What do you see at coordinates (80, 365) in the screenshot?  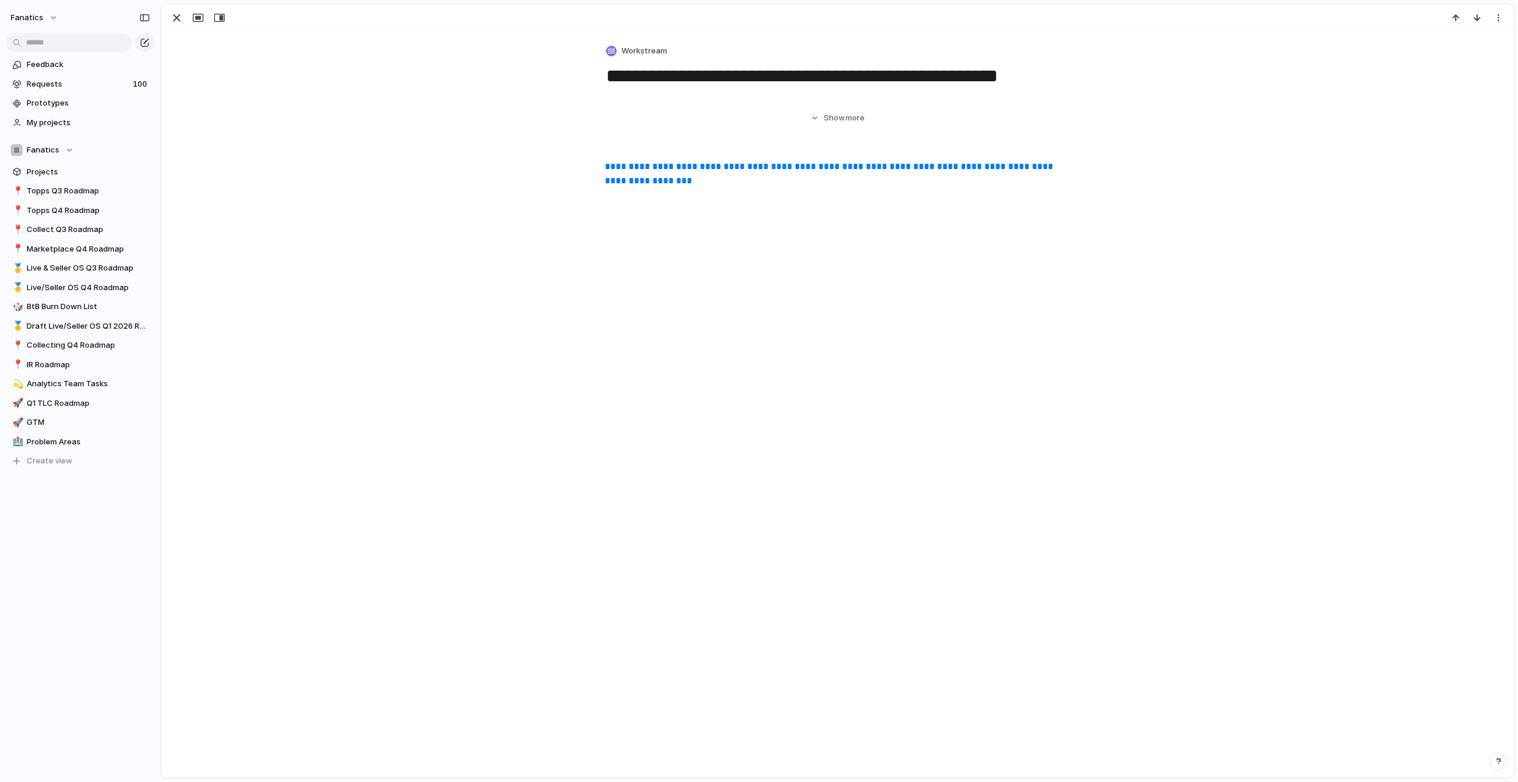 I see `div: 📍IR Roadmap` at bounding box center [80, 365].